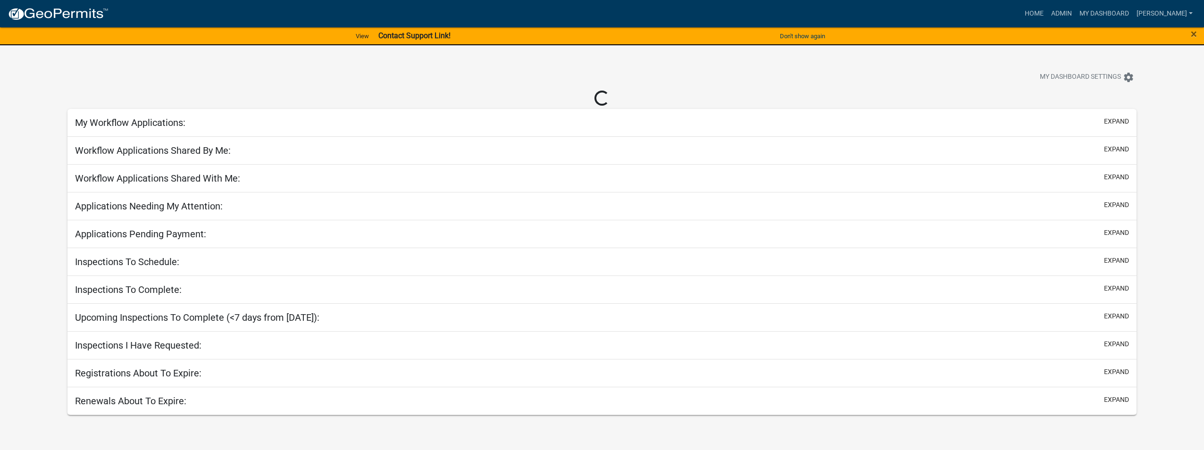 This screenshot has width=1204, height=450. I want to click on i: settings, so click(1128, 77).